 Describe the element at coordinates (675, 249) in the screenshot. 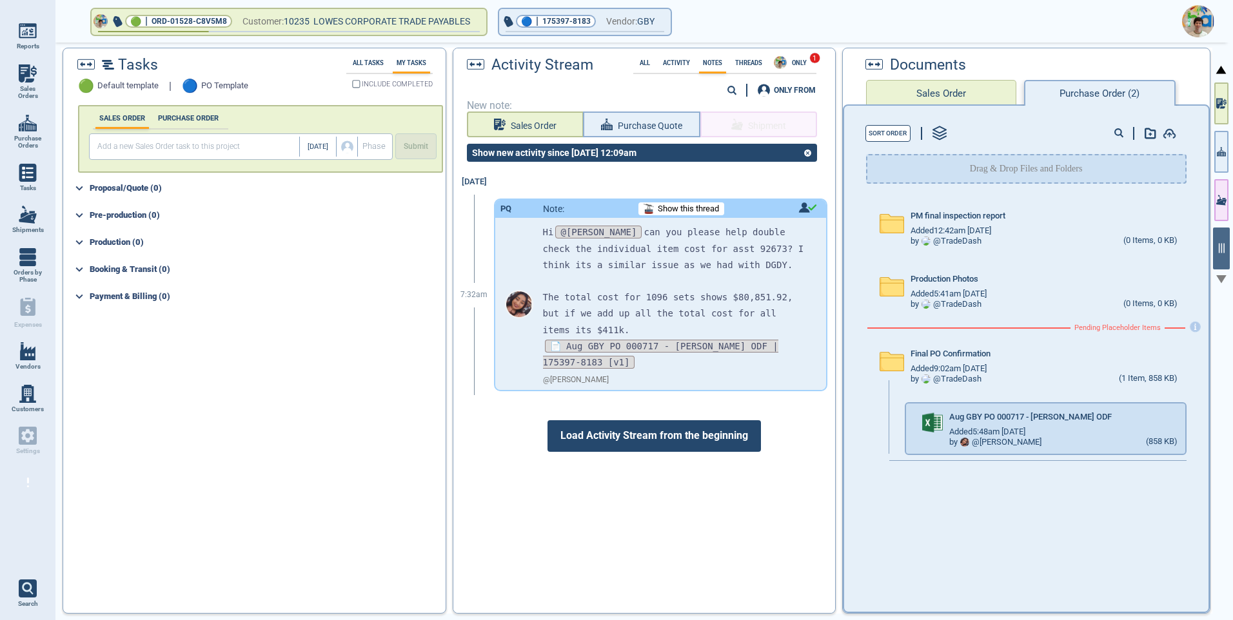

I see `p: Hi can you please help double check the individual item cost for asst 92673? I think its a simila...` at that location.